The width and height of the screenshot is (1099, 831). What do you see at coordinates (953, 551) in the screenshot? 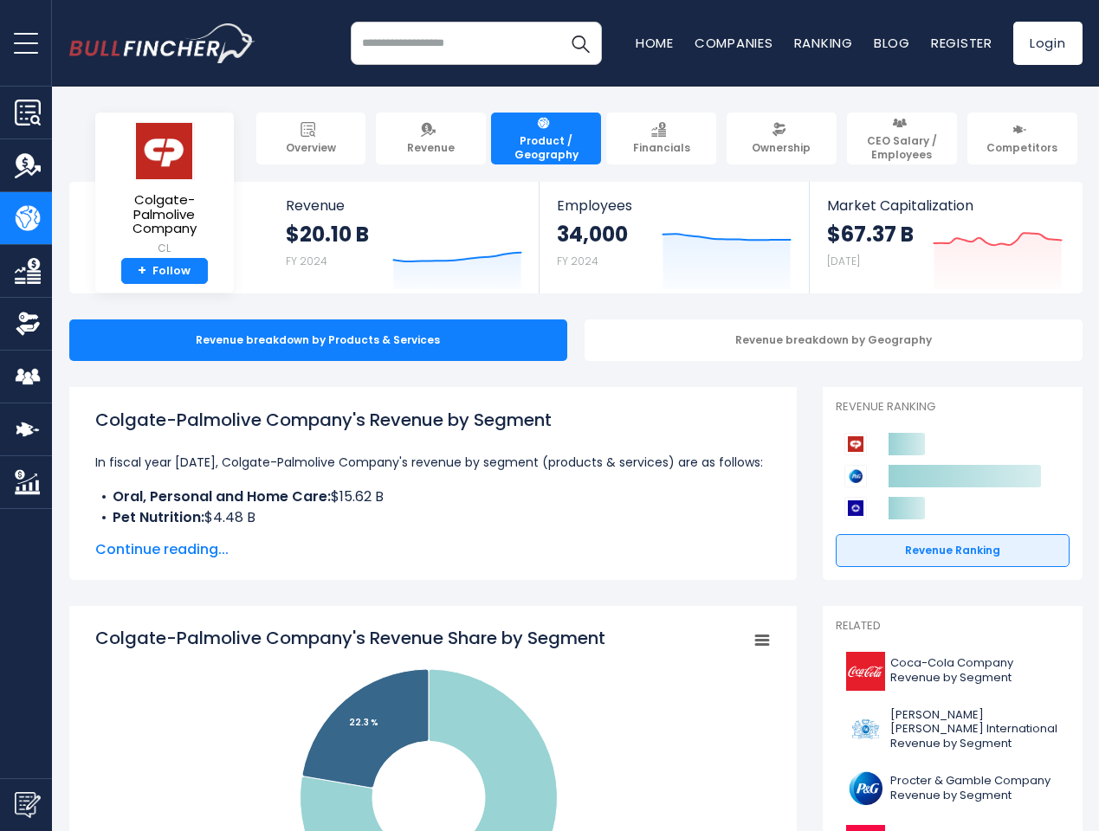
I see `a: Revenue Ranking` at bounding box center [953, 551].